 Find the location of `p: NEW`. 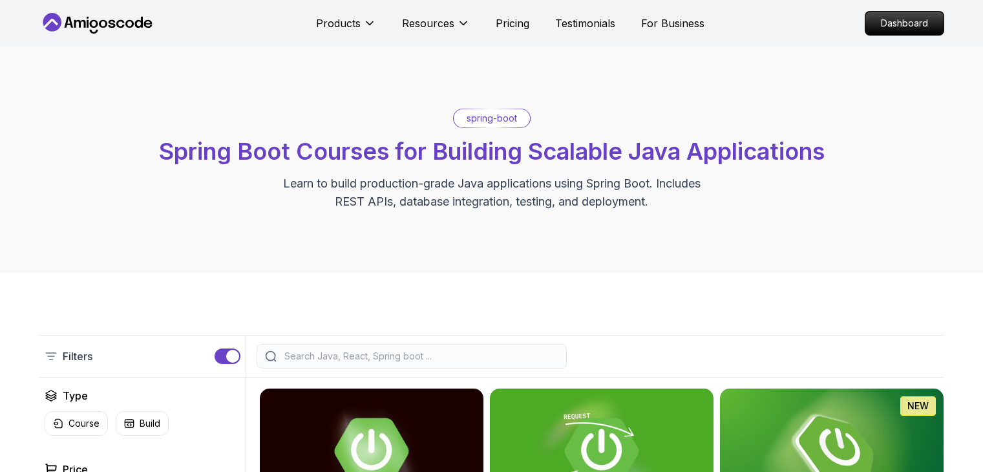

p: NEW is located at coordinates (917, 406).